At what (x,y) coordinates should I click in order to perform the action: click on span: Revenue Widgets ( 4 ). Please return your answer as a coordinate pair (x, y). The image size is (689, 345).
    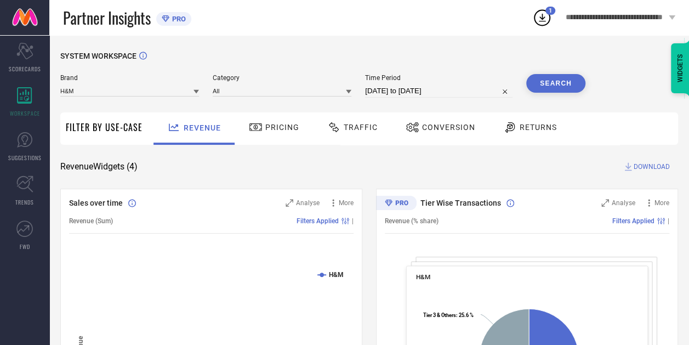
    Looking at the image, I should click on (99, 167).